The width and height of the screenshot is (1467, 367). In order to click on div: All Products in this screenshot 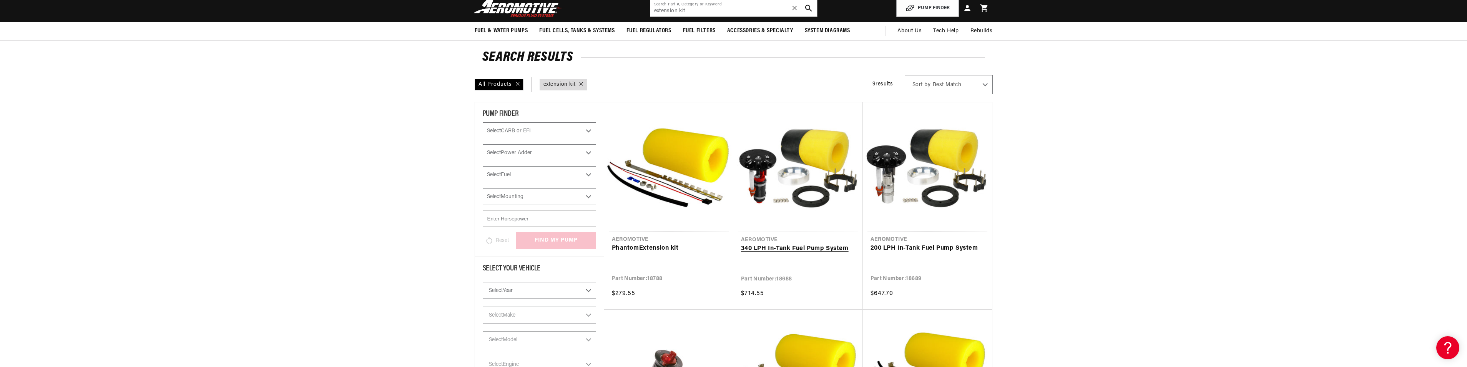, I will do `click(499, 85)`.